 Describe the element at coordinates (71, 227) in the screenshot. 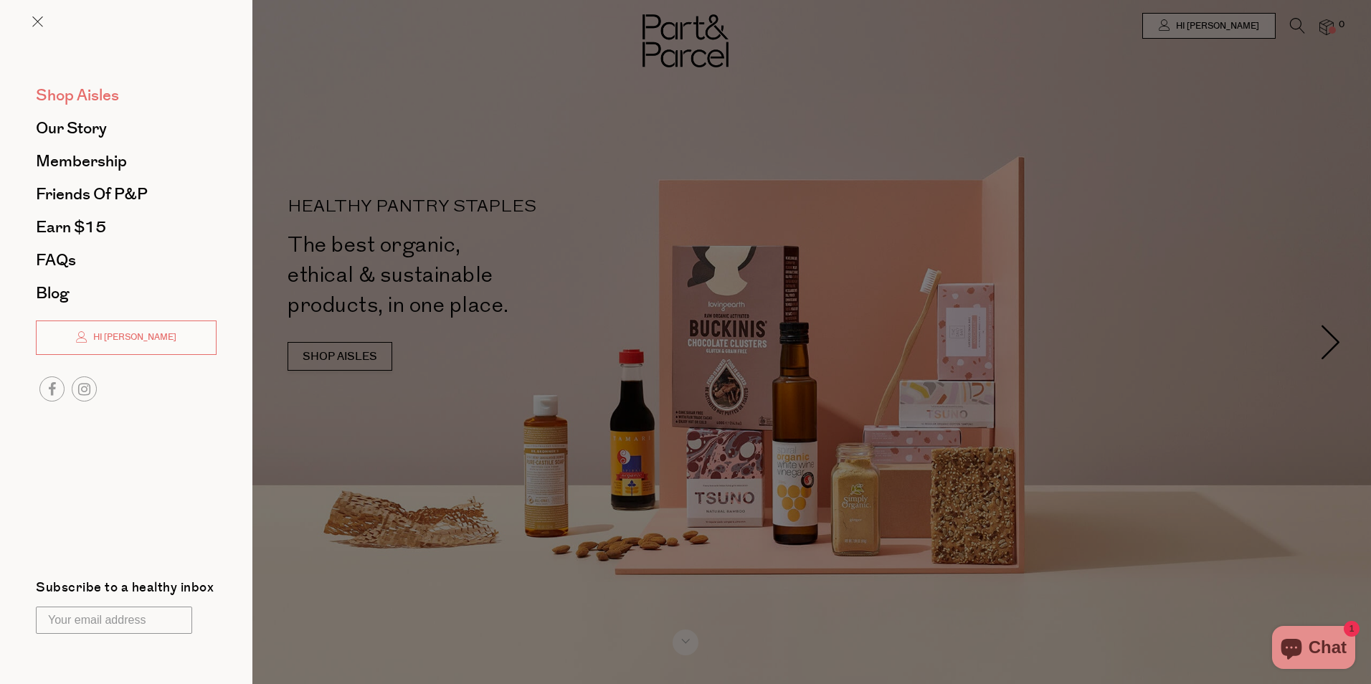

I see `span: Earn $15` at that location.